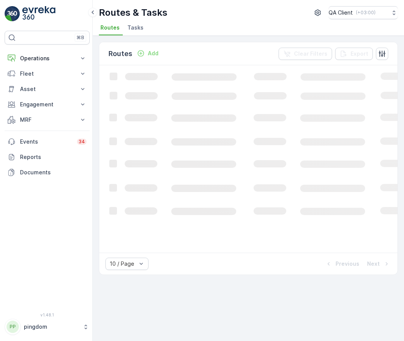 This screenshot has width=404, height=341. What do you see at coordinates (47, 58) in the screenshot?
I see `button: Operations` at bounding box center [47, 58].